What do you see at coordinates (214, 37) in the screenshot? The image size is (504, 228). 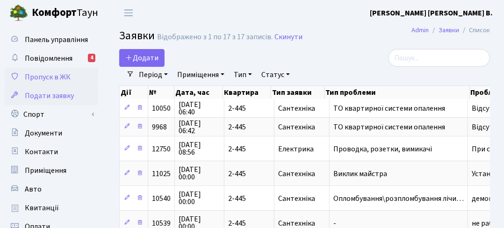 I see `div: Відображено з 1 по 17 з 17 записів.` at bounding box center [214, 37].